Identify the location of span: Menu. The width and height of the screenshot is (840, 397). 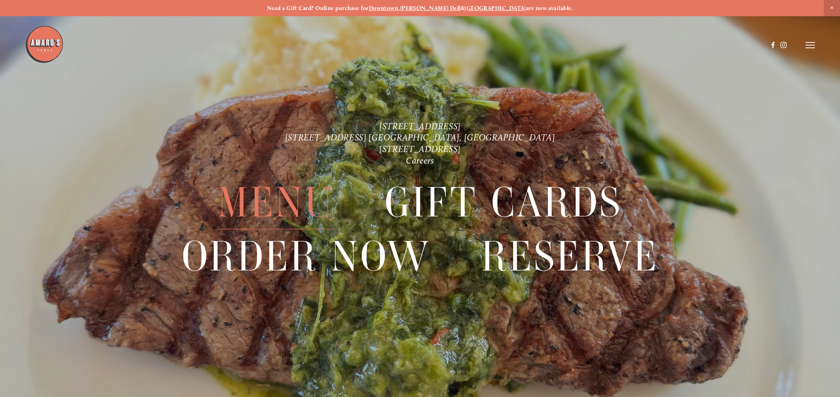
(276, 202).